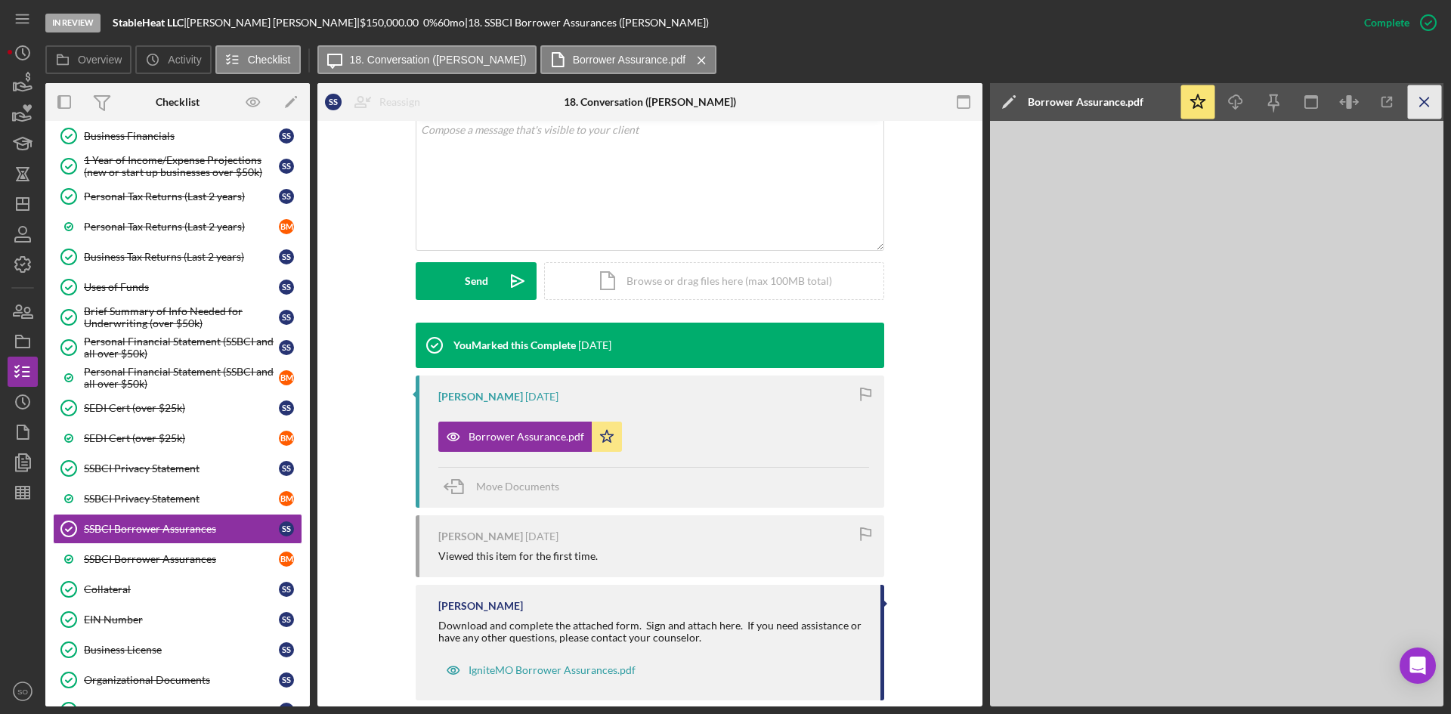 Image resolution: width=1451 pixels, height=714 pixels. What do you see at coordinates (451, 23) in the screenshot?
I see `div: 60 mo` at bounding box center [451, 23].